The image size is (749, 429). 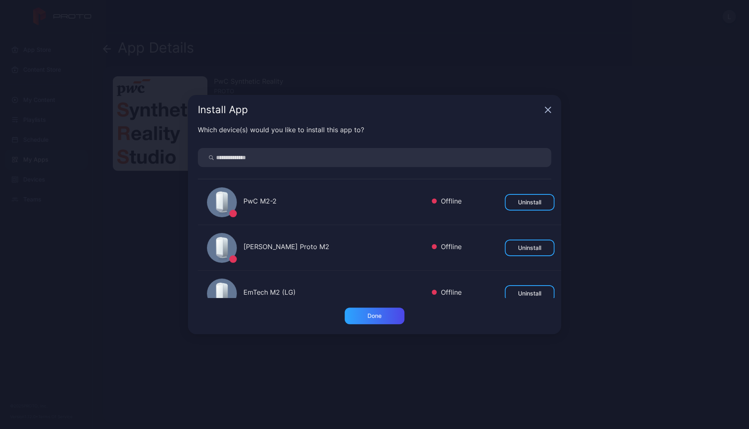 I want to click on div: PwC M2-2, so click(x=334, y=202).